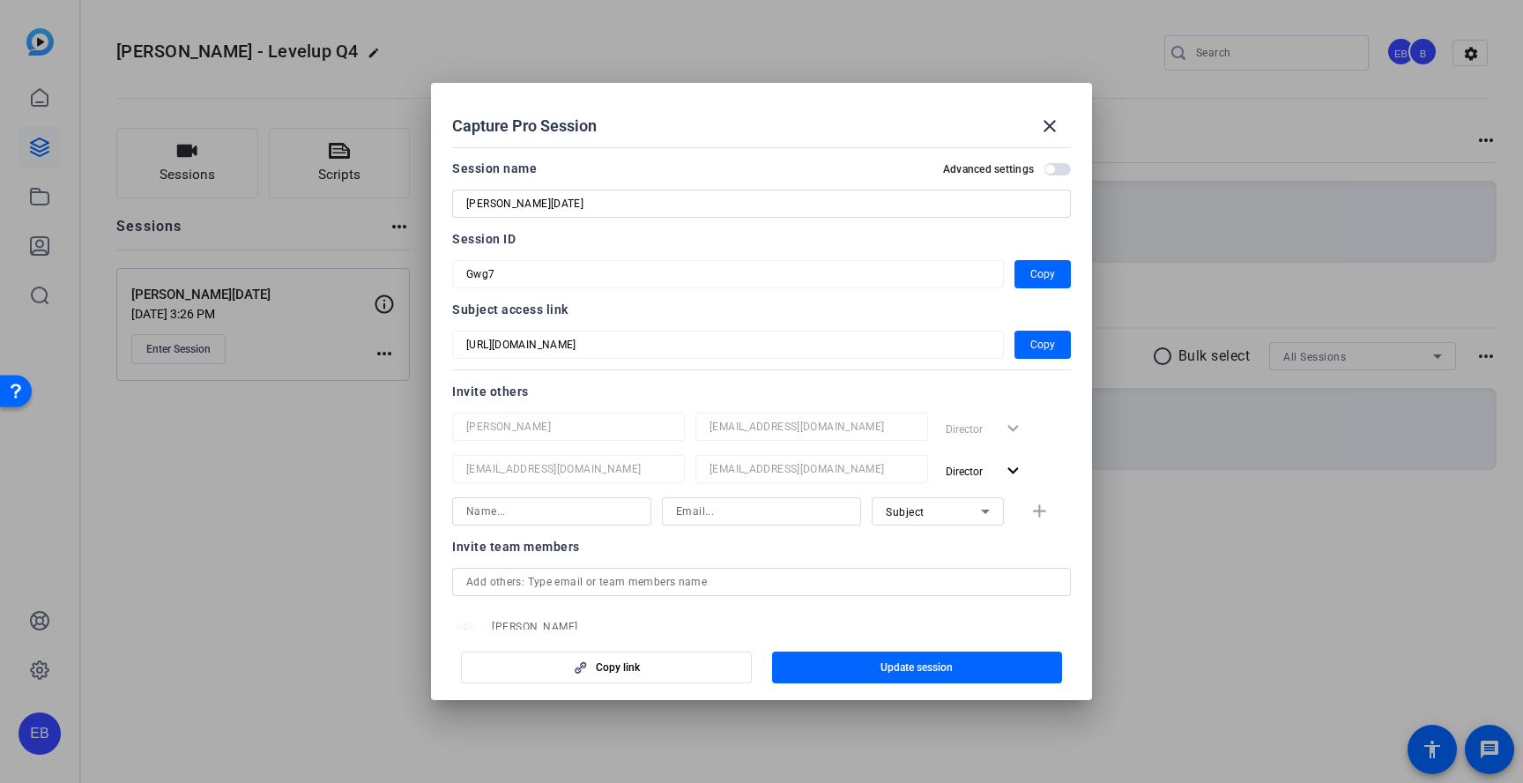 This screenshot has width=1523, height=783. I want to click on span: Update session, so click(917, 667).